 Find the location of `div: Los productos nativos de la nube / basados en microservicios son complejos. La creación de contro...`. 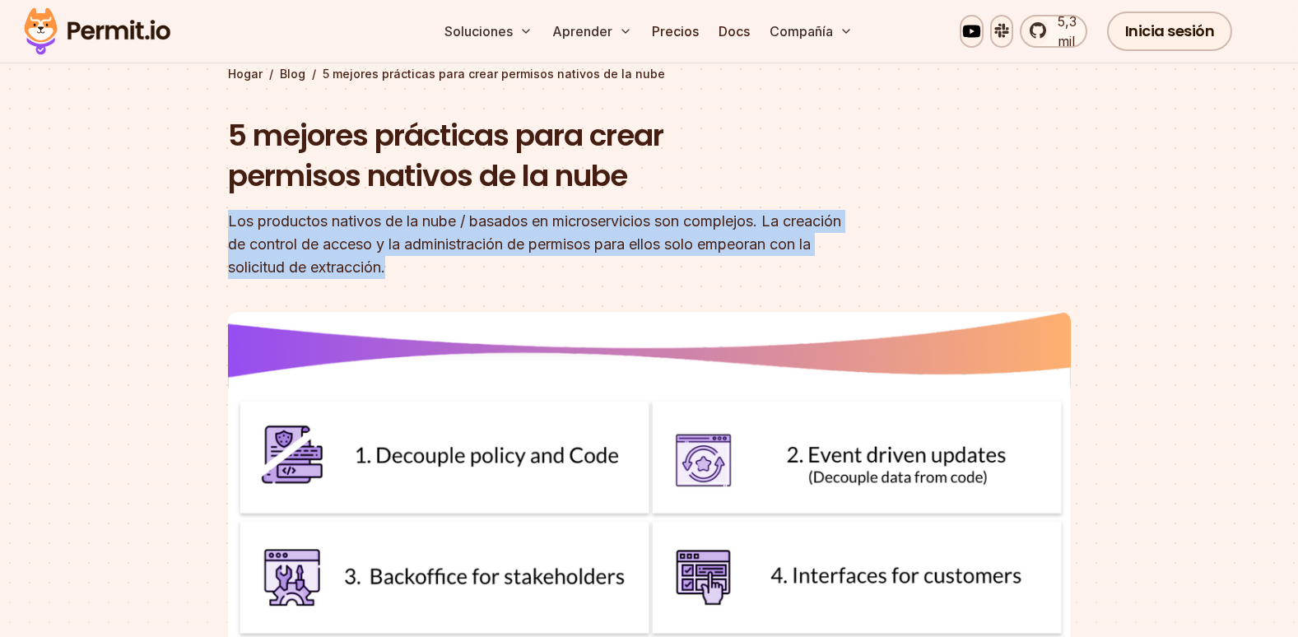

div: Los productos nativos de la nube / basados en microservicios son complejos. La creación de contro... is located at coordinates (544, 244).